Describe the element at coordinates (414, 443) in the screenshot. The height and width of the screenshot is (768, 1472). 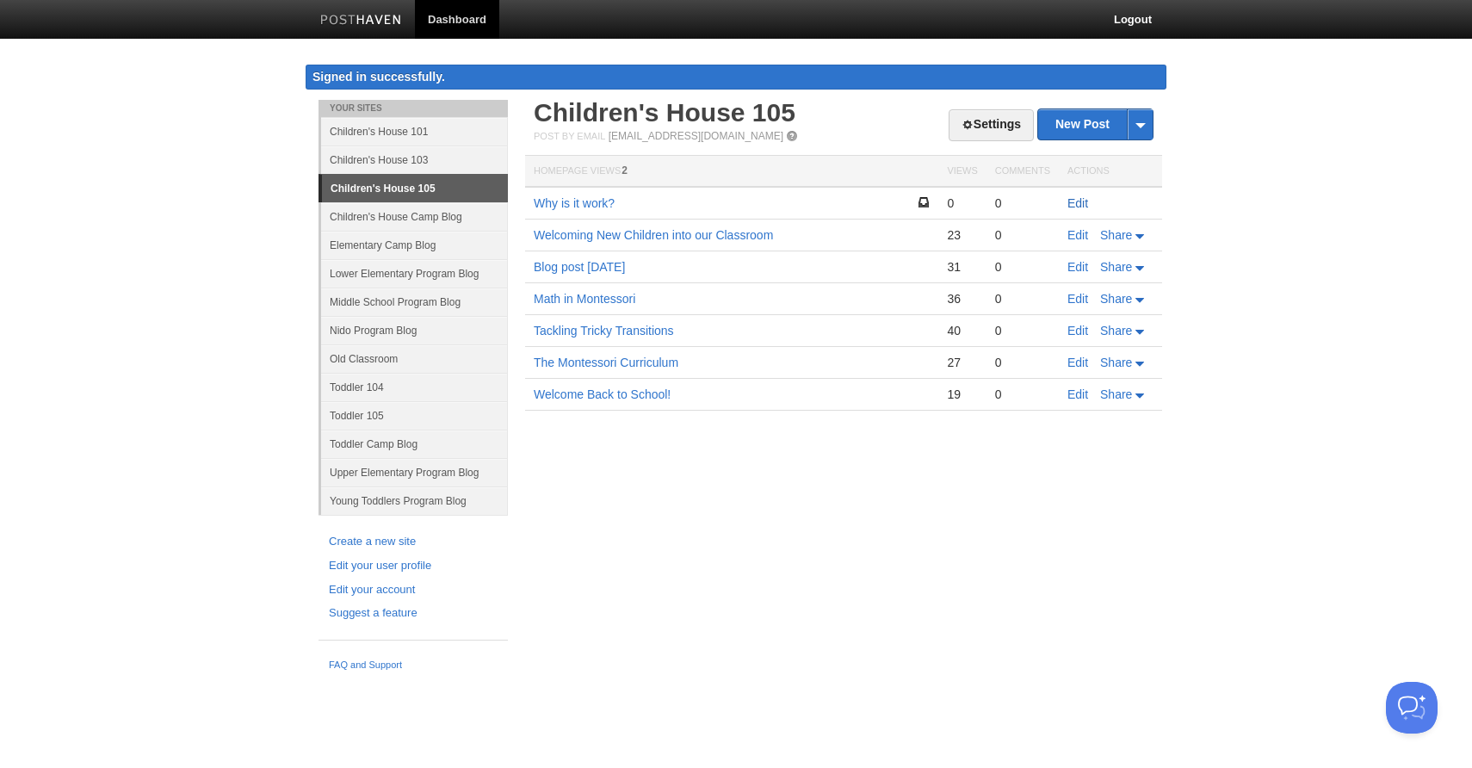
I see `a: Toddler Camp Blog` at that location.